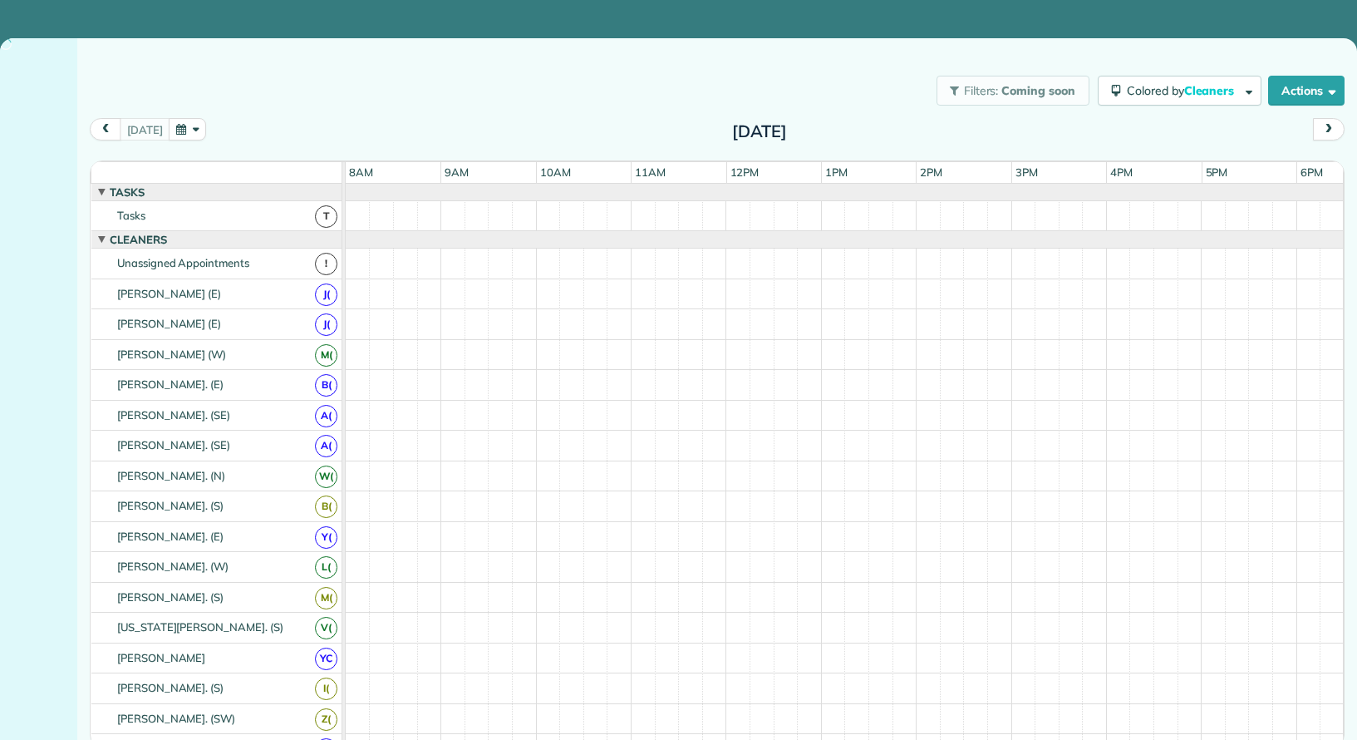  I want to click on button: Actions, so click(1306, 91).